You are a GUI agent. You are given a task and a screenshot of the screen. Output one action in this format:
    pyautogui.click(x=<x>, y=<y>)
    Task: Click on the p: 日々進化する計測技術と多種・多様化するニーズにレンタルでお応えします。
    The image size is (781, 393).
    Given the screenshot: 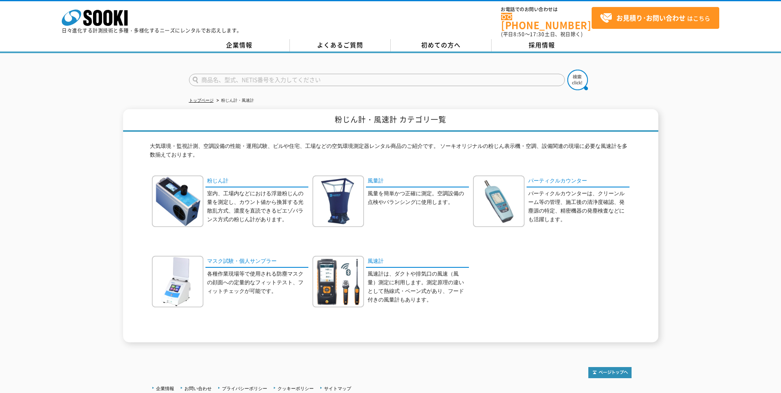 What is the action you would take?
    pyautogui.click(x=152, y=30)
    